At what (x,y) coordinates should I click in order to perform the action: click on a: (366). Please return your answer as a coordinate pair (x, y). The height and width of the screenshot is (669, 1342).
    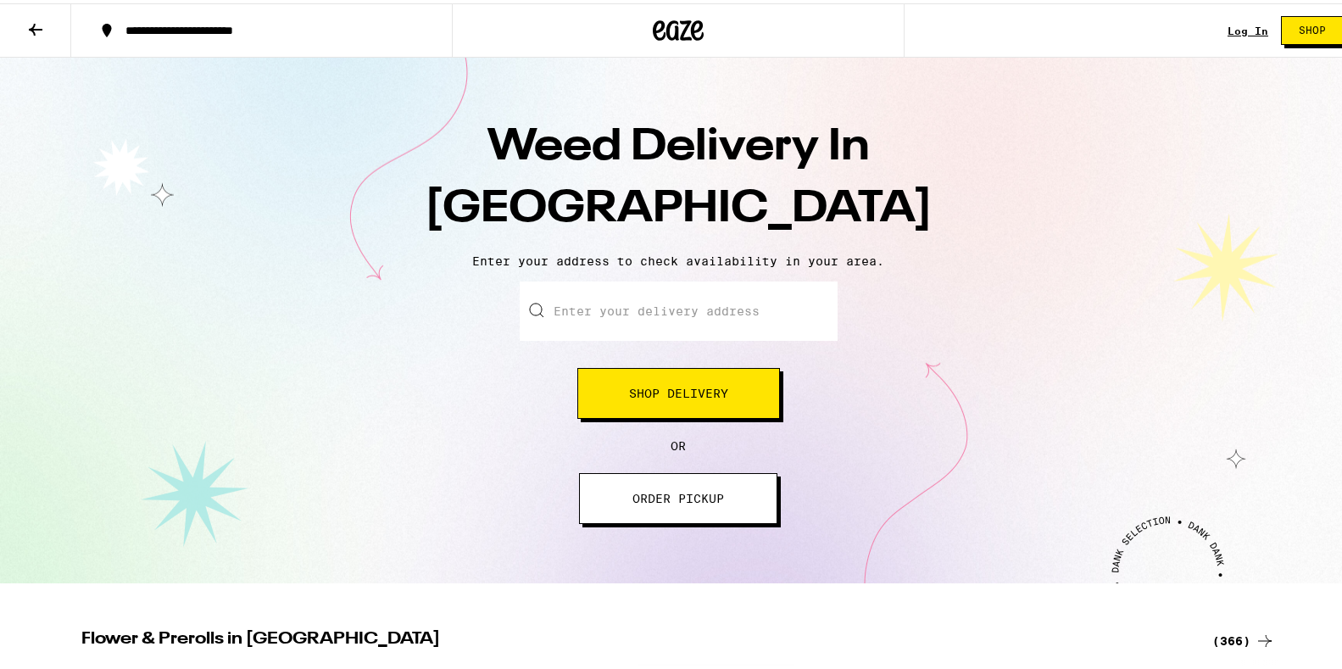
    Looking at the image, I should click on (1244, 638).